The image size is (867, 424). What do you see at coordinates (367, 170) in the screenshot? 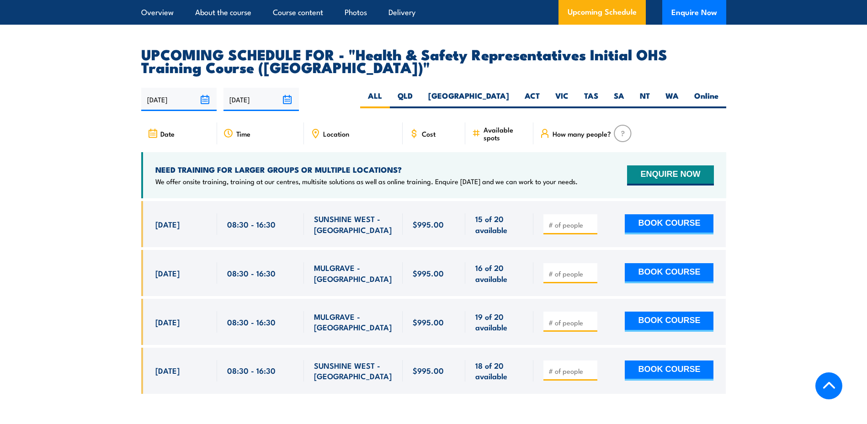
I see `h4: NEED TRAINING FOR LARGER GROUPS OR MULTIPLE LOCATIONS?` at bounding box center [367, 170].